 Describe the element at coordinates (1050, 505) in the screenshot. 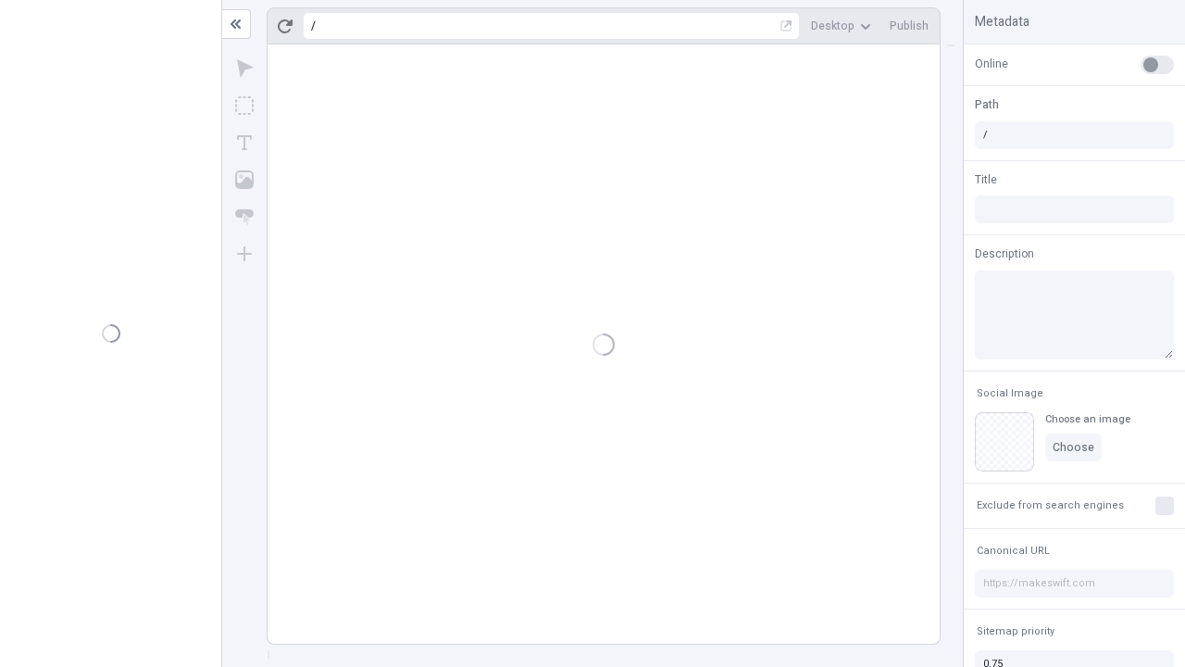

I see `span: Exclude from search engines` at that location.